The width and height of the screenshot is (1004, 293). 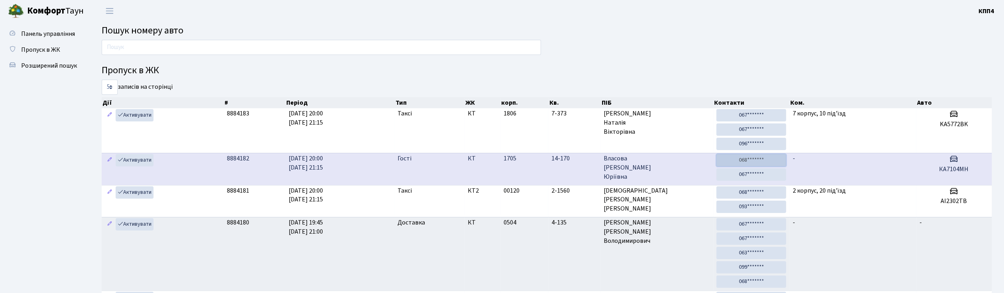 What do you see at coordinates (819, 114) in the screenshot?
I see `span: 7 корпус, 10 під'їзд` at bounding box center [819, 114].